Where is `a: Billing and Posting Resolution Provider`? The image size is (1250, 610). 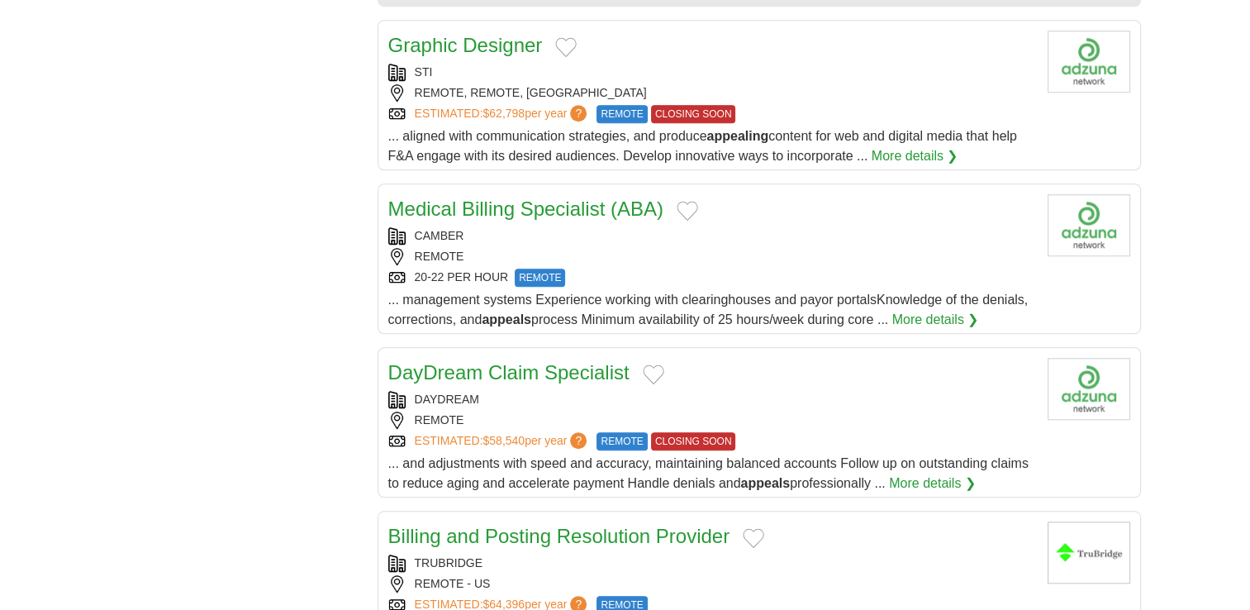 a: Billing and Posting Resolution Provider is located at coordinates (559, 535).